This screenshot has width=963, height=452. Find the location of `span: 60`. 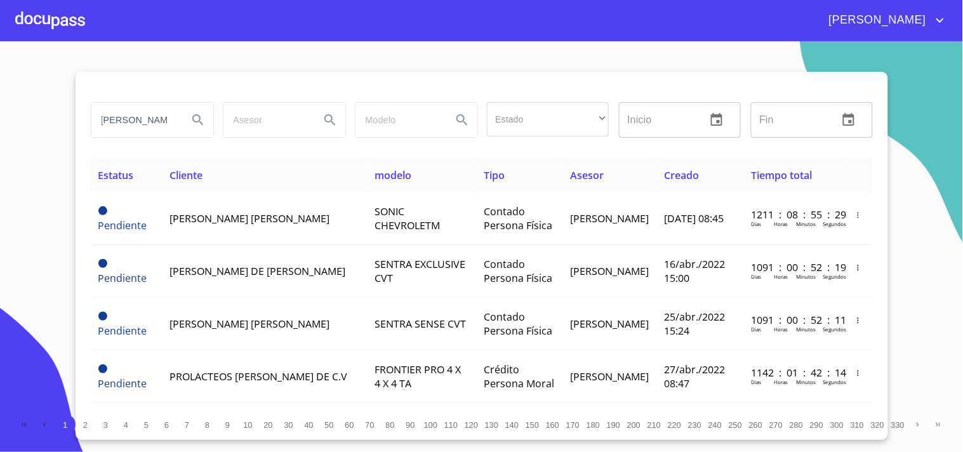

span: 60 is located at coordinates (349, 425).